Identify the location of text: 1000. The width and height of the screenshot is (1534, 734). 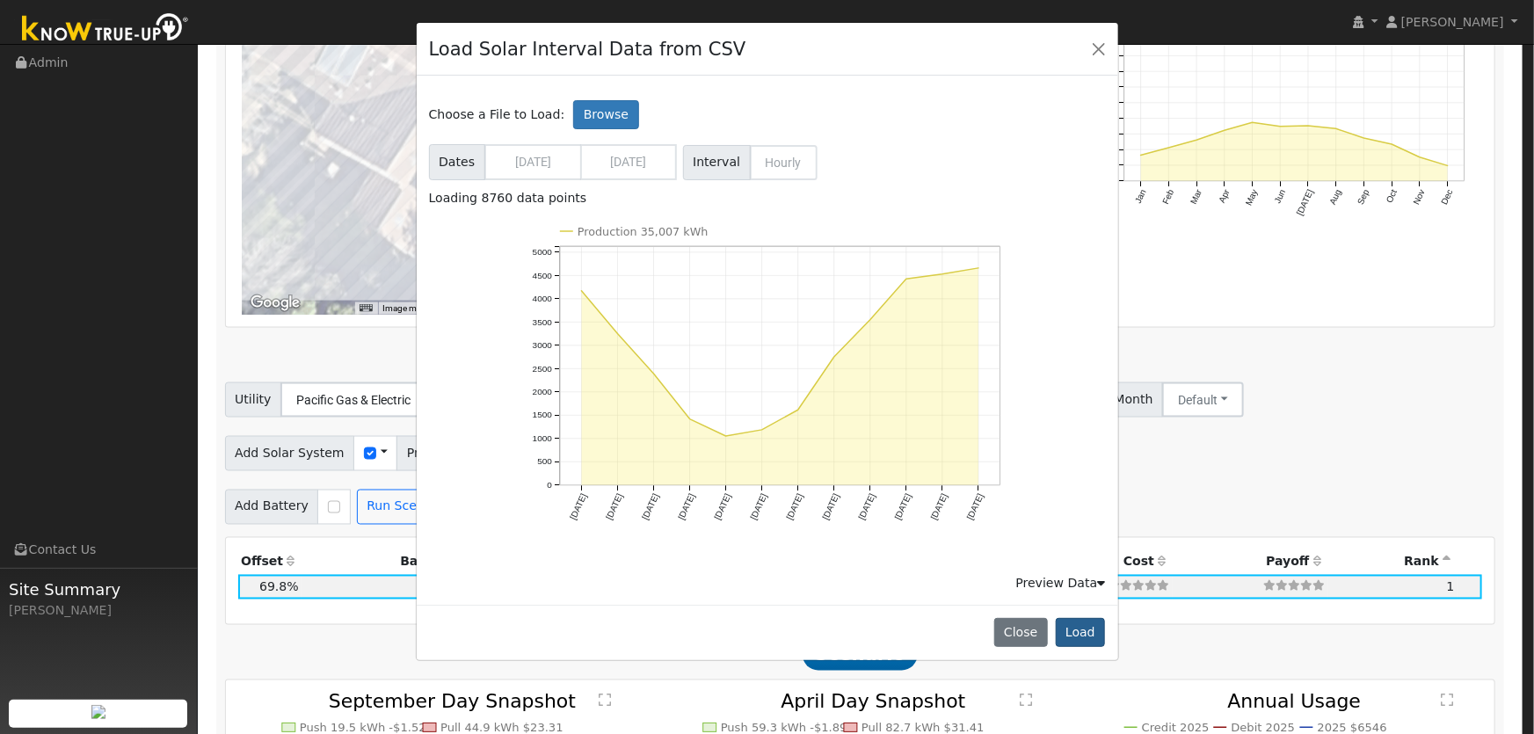
(542, 438).